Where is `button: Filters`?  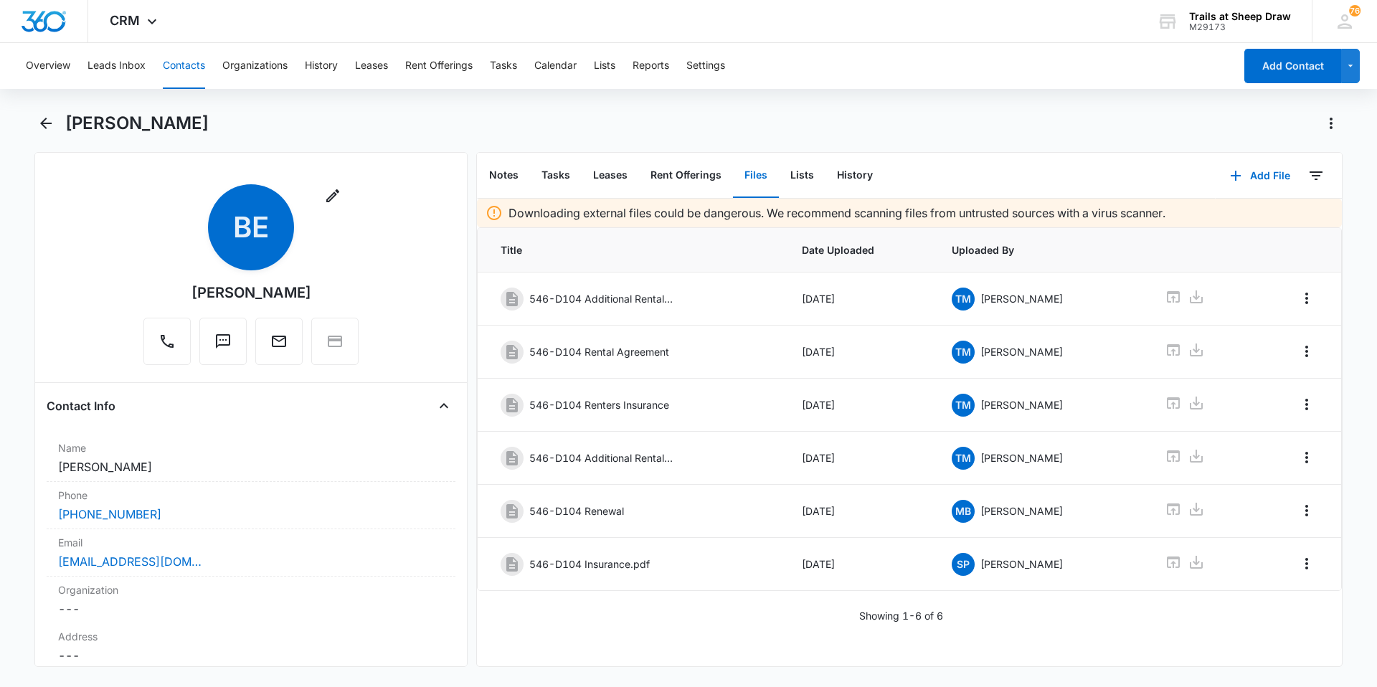 button: Filters is located at coordinates (1316, 176).